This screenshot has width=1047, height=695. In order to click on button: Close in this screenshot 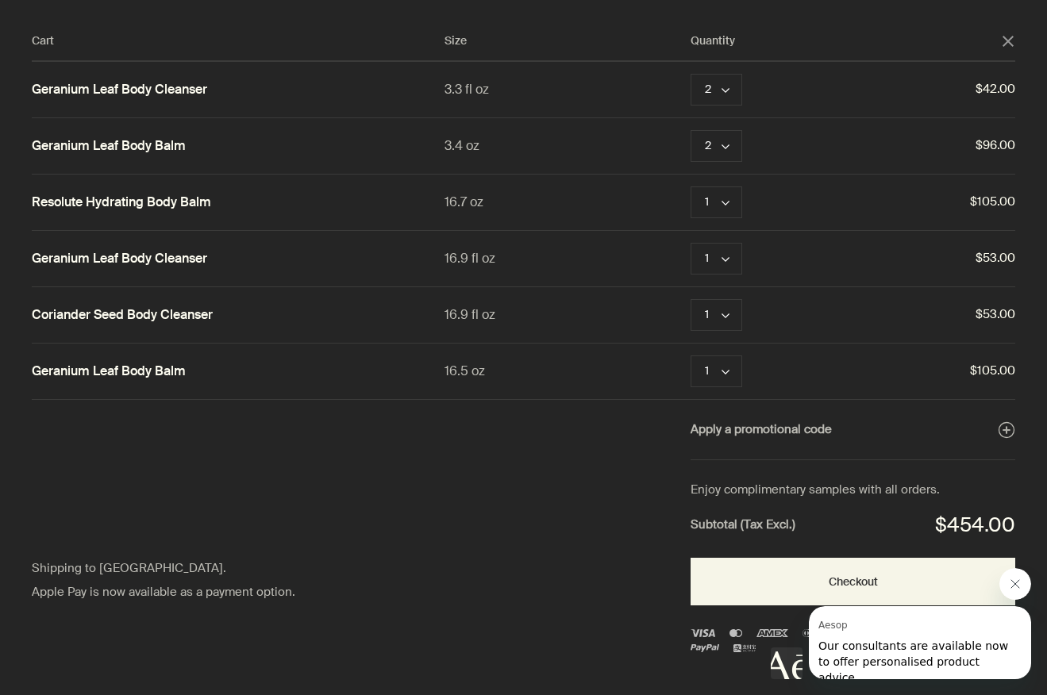, I will do `click(1008, 41)`.